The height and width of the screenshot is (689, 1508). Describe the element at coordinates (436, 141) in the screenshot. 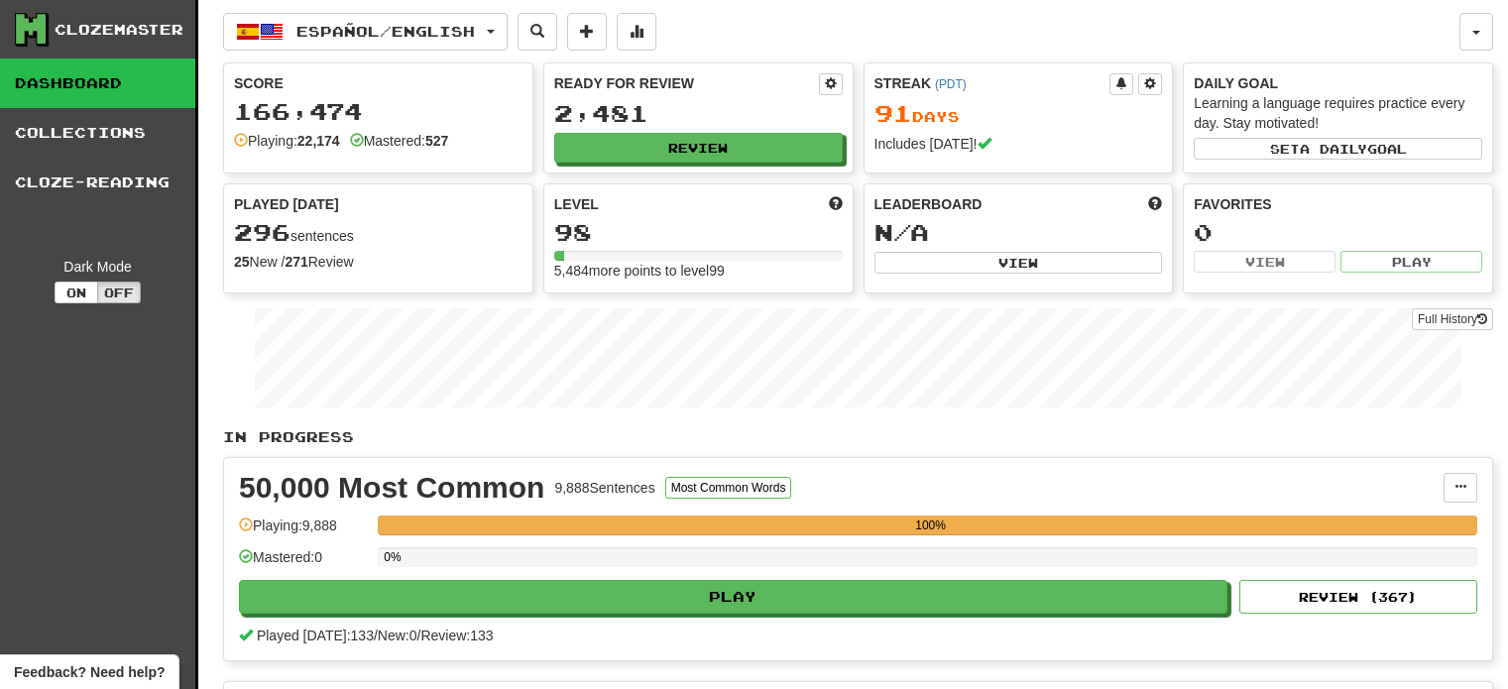

I see `strong: 527` at that location.